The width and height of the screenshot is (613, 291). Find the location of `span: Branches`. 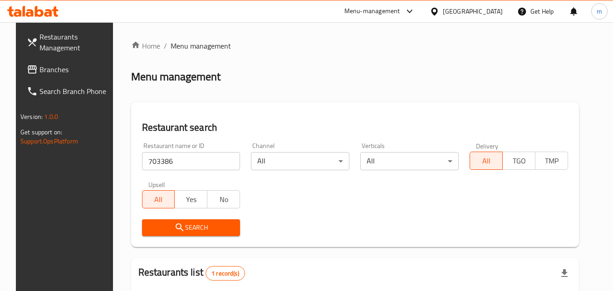

span: Branches is located at coordinates (75, 69).